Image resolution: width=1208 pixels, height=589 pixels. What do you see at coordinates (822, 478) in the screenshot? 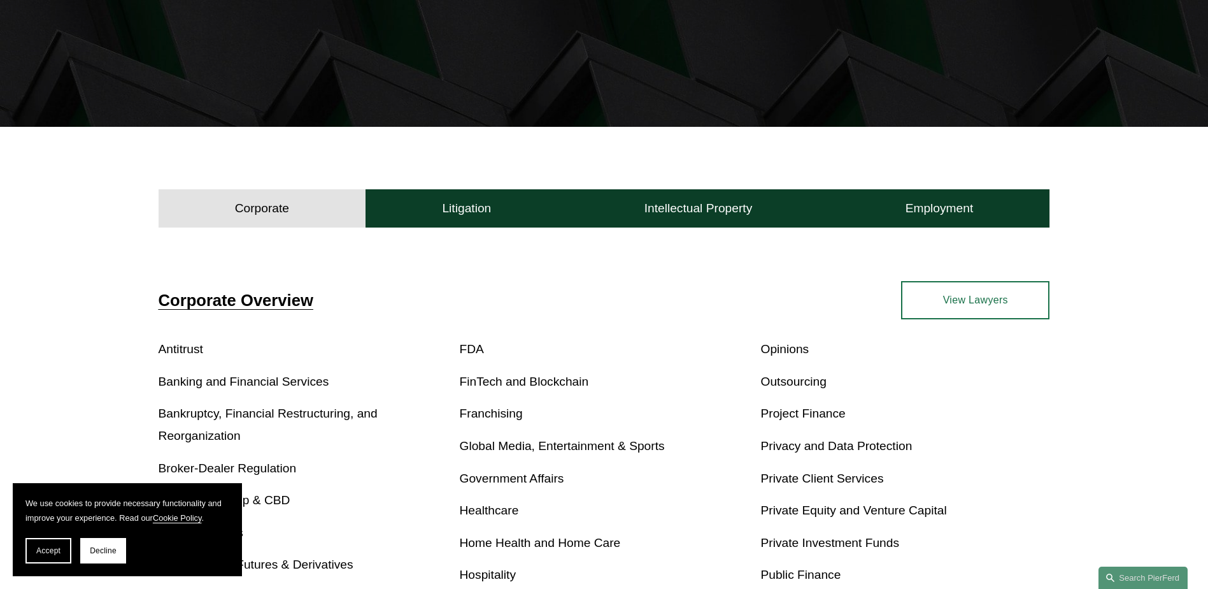
I see `a: Private Client Services` at bounding box center [822, 478].